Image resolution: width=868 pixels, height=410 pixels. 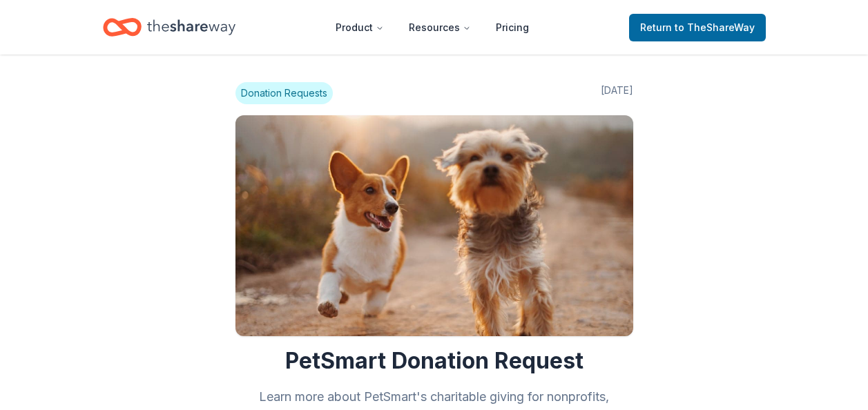 I want to click on span: Return, so click(x=697, y=28).